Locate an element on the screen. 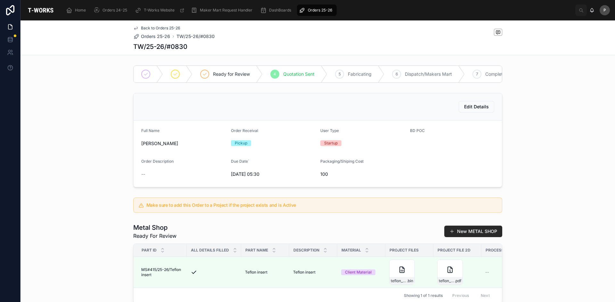 The height and width of the screenshot is (302, 615). span: Quotation Sent is located at coordinates (299, 74).